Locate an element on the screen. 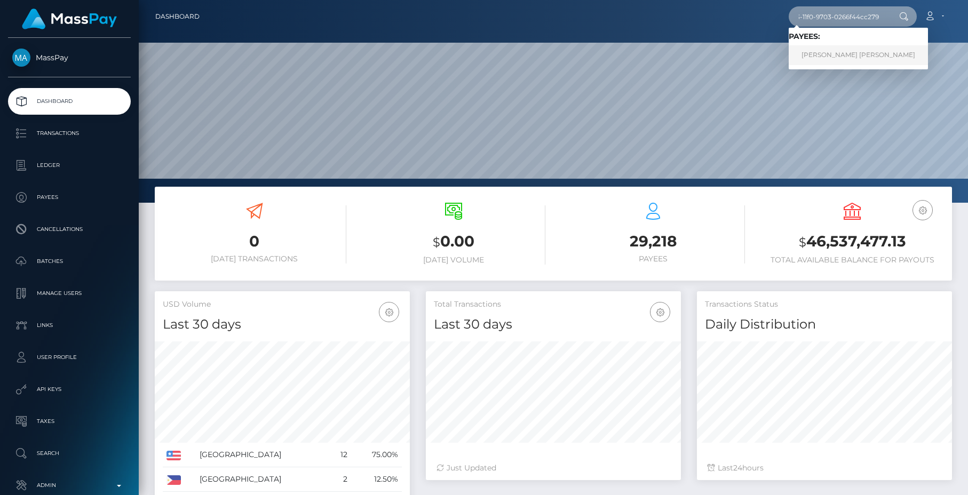 Image resolution: width=968 pixels, height=495 pixels. img: US.png is located at coordinates (173, 456).